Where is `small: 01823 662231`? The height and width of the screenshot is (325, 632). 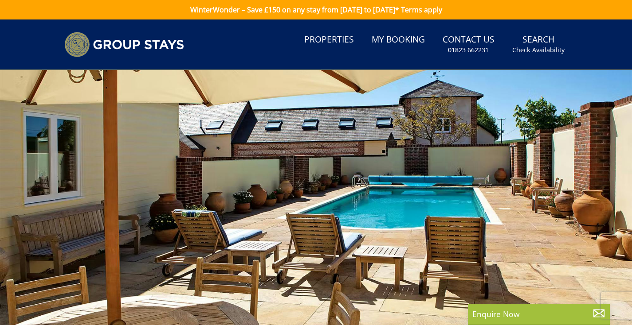
small: 01823 662231 is located at coordinates (468, 50).